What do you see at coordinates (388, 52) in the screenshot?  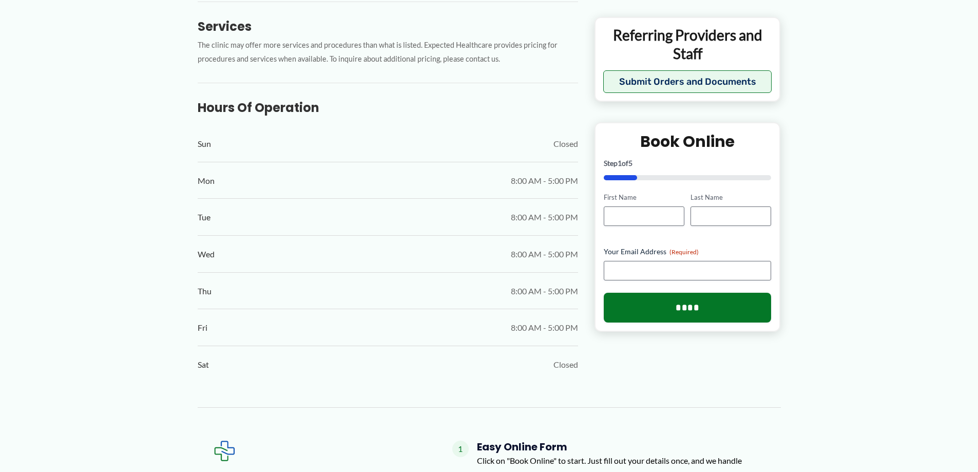 I see `p: The clinic may offer more services and procedures than what is listed. Expected Healthcare provid...` at bounding box center [388, 52].